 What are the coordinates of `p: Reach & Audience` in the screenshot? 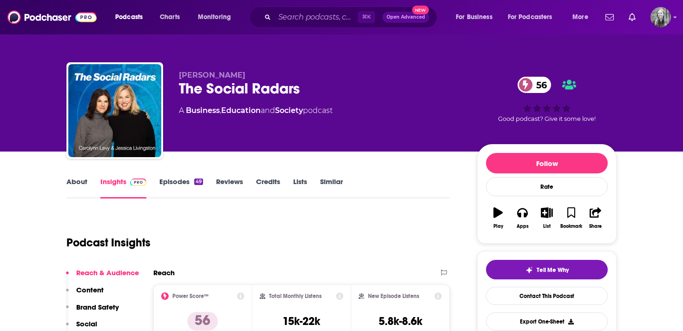 It's located at (107, 272).